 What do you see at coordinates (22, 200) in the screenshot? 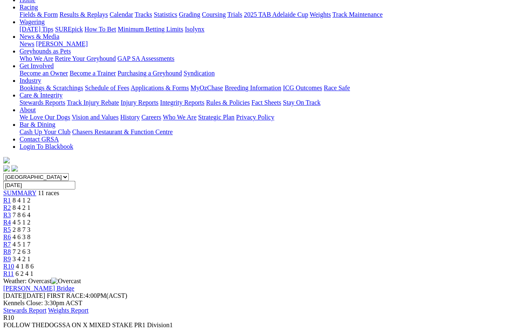
I see `span: 8 4 1 2` at bounding box center [22, 200].